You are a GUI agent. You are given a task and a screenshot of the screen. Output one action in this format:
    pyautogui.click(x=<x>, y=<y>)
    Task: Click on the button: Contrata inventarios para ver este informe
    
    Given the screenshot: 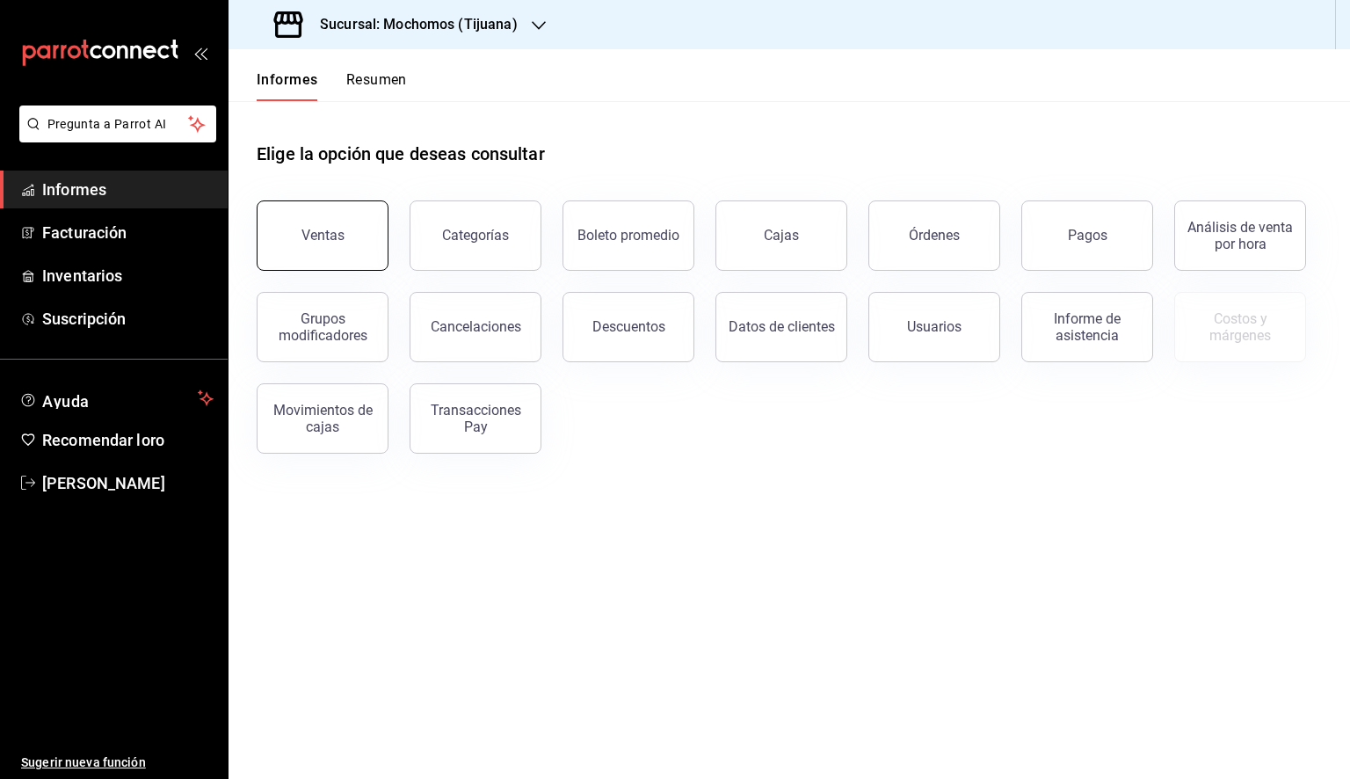 What is the action you would take?
    pyautogui.click(x=1240, y=327)
    